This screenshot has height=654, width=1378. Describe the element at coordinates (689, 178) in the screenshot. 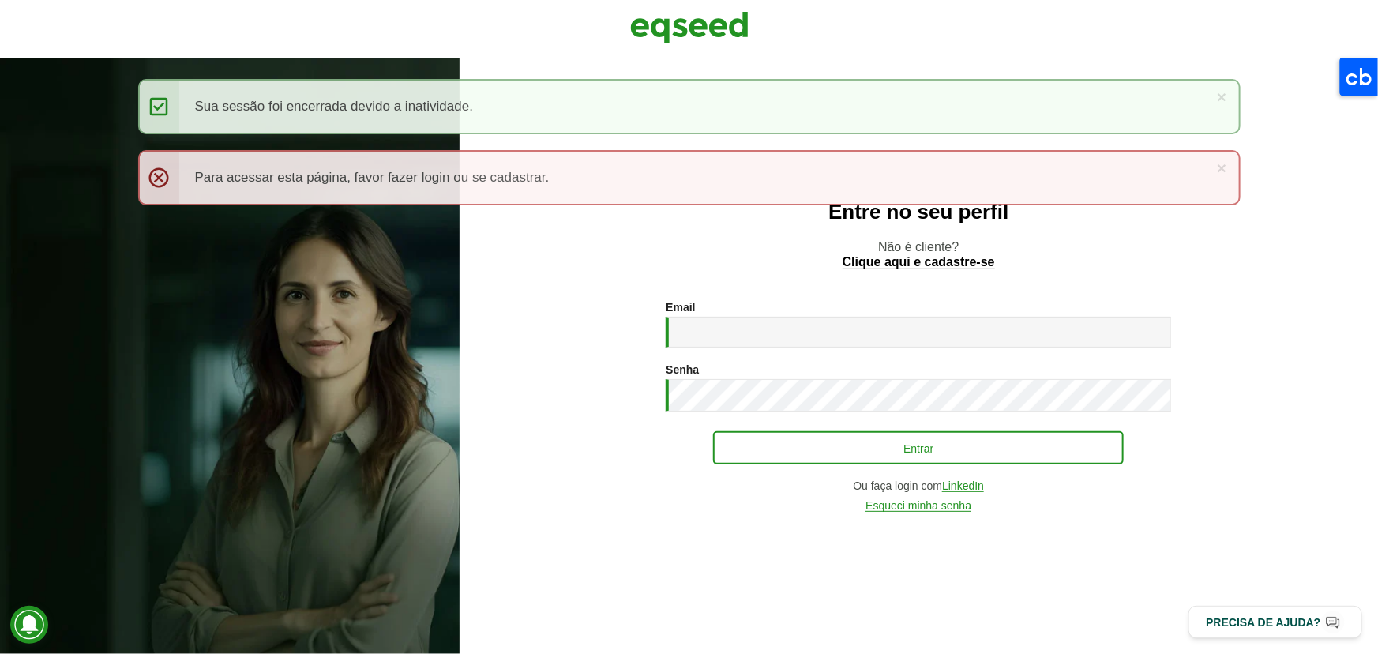

I see `div: Para acessar esta página, favor fazer login ou se cadastrar.` at that location.